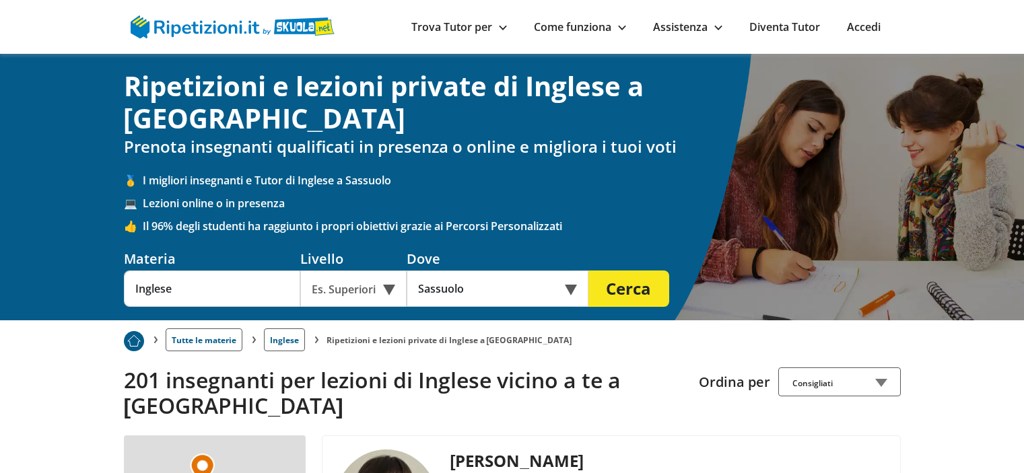 This screenshot has width=1024, height=473. What do you see at coordinates (580, 27) in the screenshot?
I see `a: Come funziona` at bounding box center [580, 27].